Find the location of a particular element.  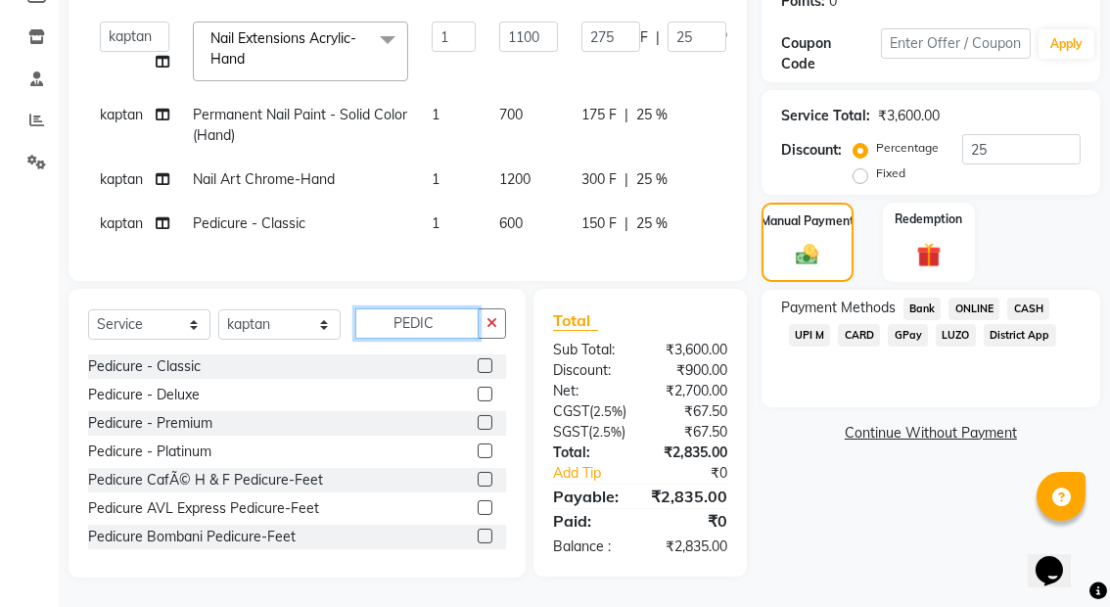

span: GPay is located at coordinates (908, 335).